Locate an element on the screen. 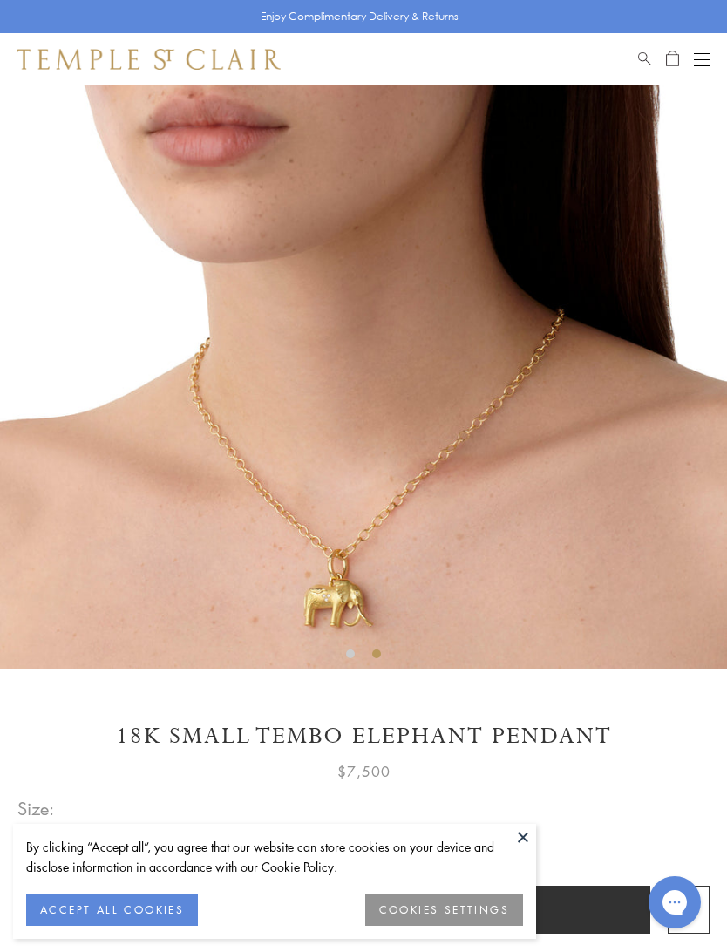 This screenshot has height=952, width=727. img: Temple St. Clair is located at coordinates (149, 59).